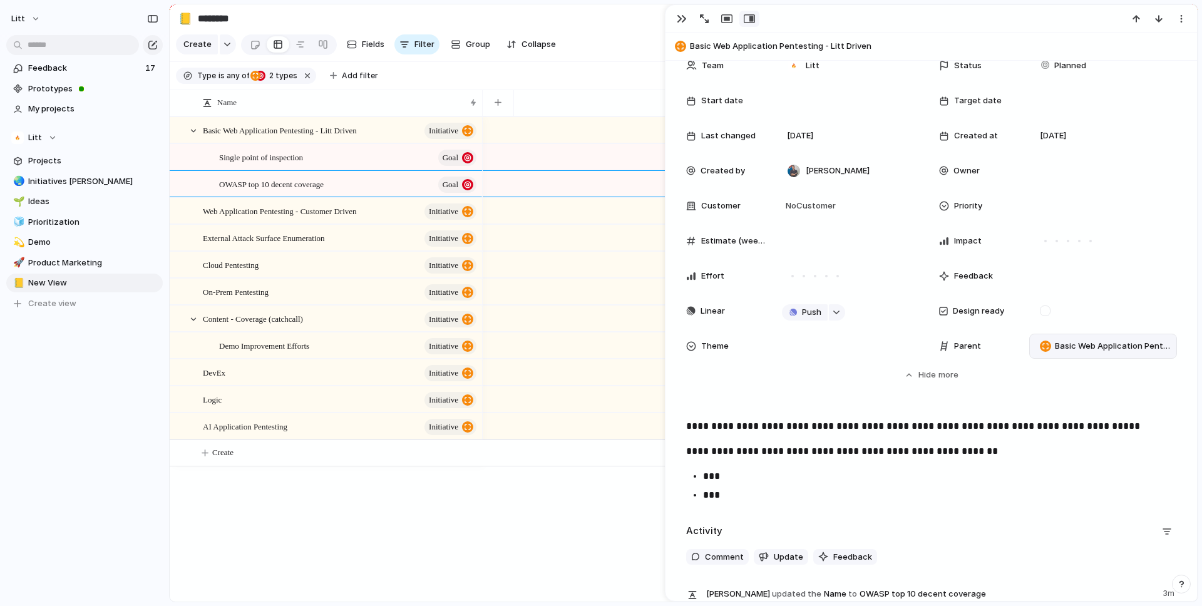  I want to click on button: Create view, so click(85, 304).